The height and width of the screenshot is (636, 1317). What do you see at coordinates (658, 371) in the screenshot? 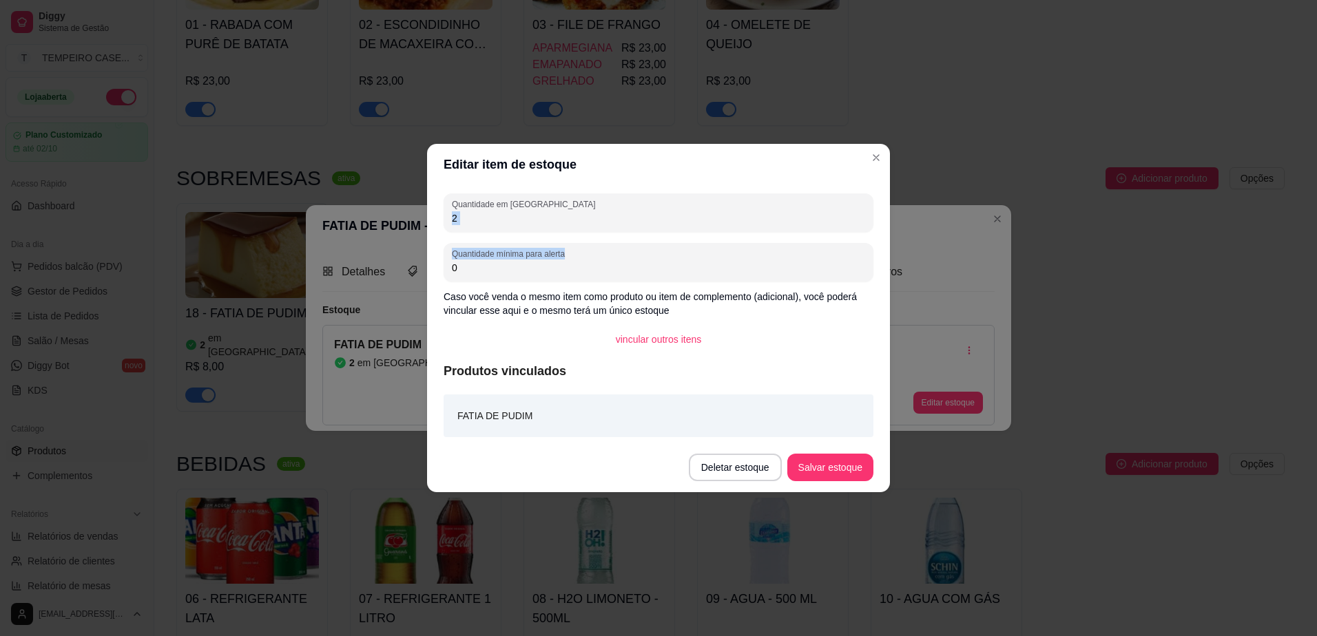
I see `article: Produtos vinculados` at bounding box center [658, 371].